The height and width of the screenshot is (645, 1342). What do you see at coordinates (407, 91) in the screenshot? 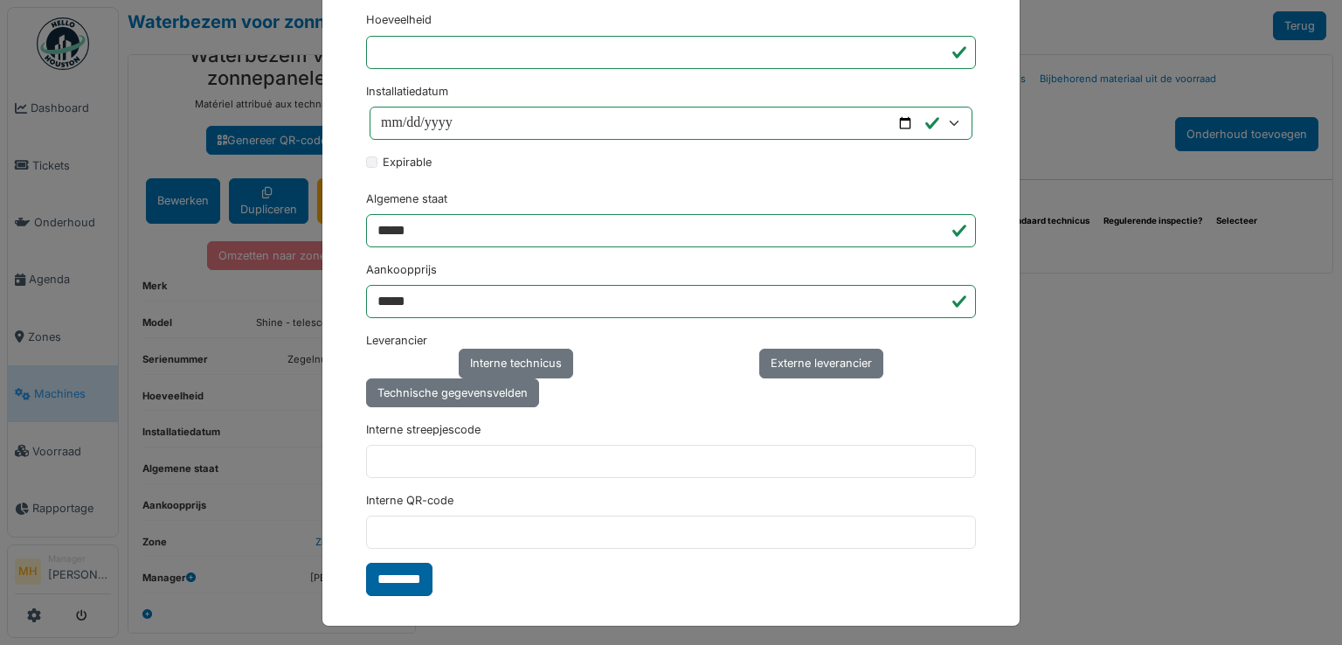
I see `label: Installatiedatum` at bounding box center [407, 91].